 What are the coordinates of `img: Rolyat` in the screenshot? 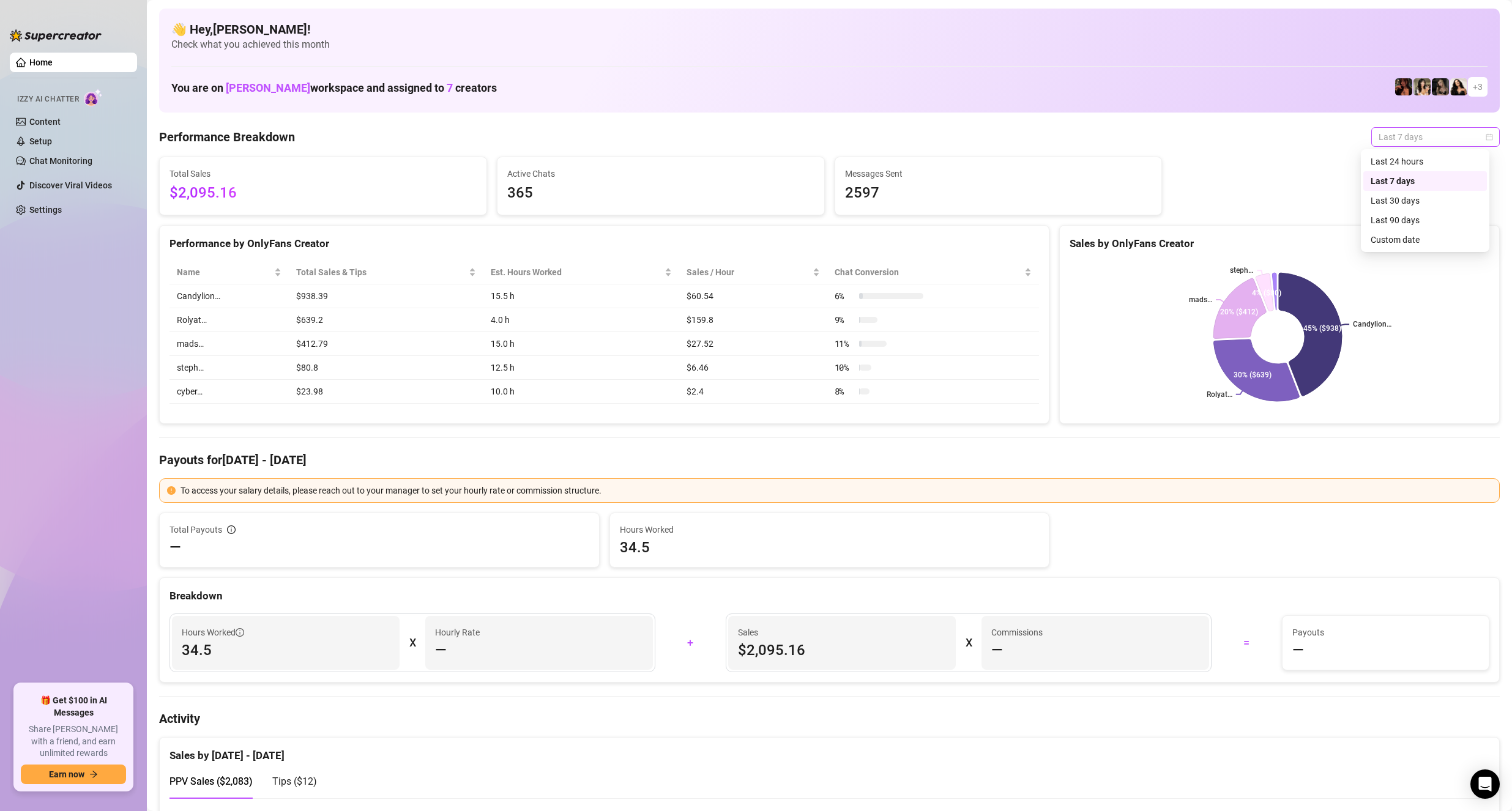 It's located at (1440, 87).